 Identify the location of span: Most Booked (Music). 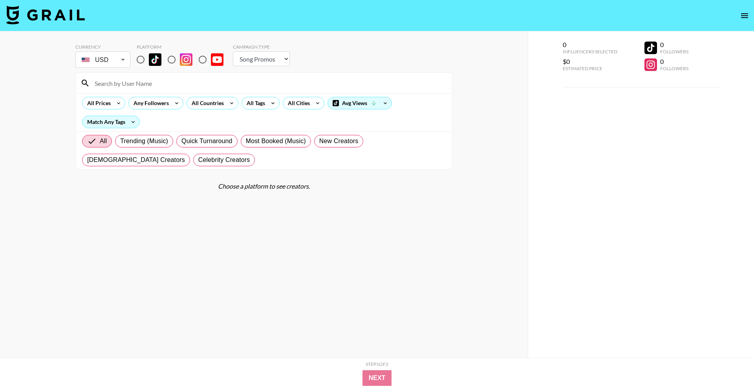
(276, 141).